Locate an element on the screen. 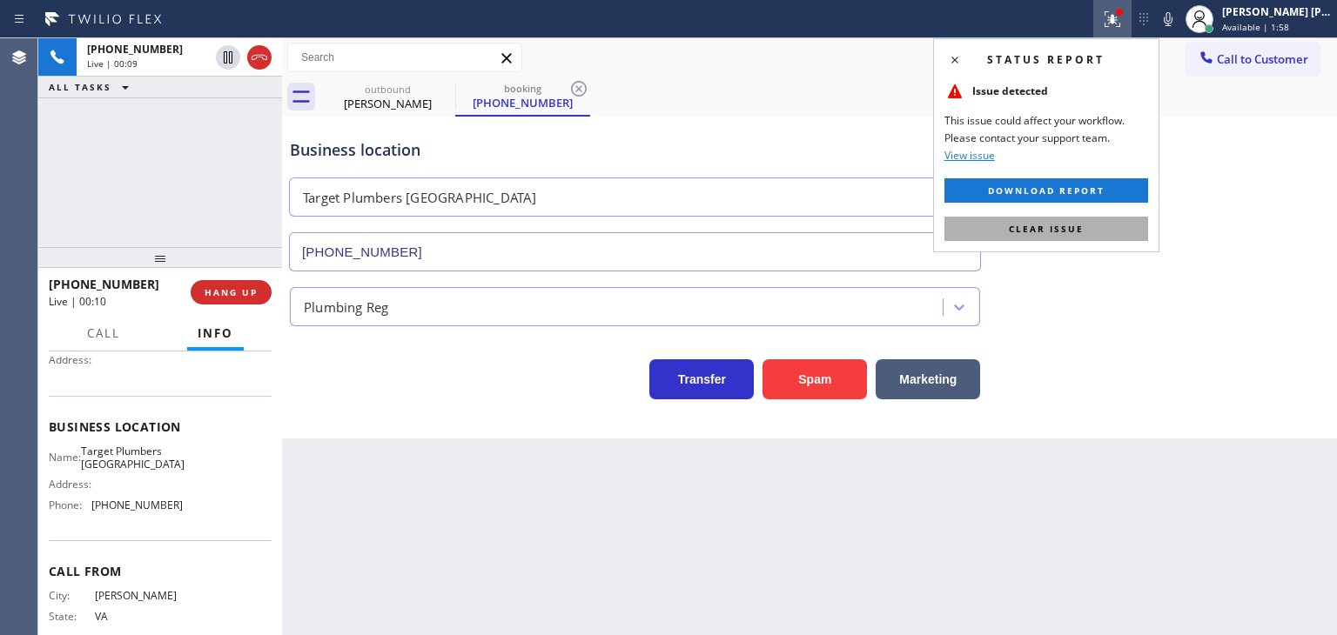  div: Andy Gschwind is located at coordinates (387, 97).